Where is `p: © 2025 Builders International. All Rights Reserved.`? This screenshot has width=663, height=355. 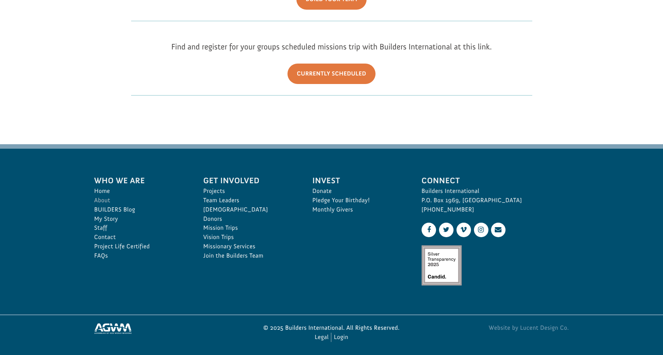 p: © 2025 Builders International. All Rights Reserved. is located at coordinates (331, 327).